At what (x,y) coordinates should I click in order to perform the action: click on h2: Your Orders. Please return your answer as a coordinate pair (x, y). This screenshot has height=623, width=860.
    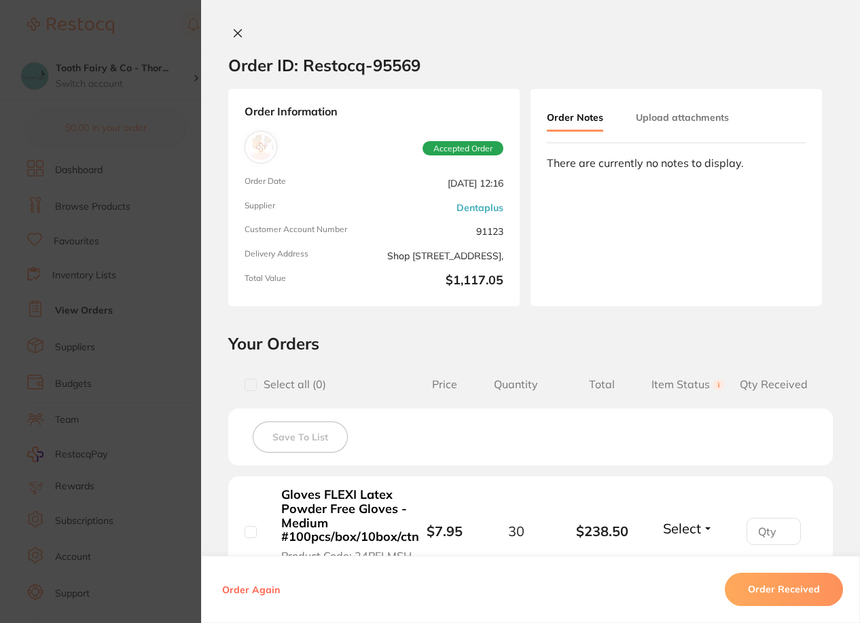
    Looking at the image, I should click on (530, 344).